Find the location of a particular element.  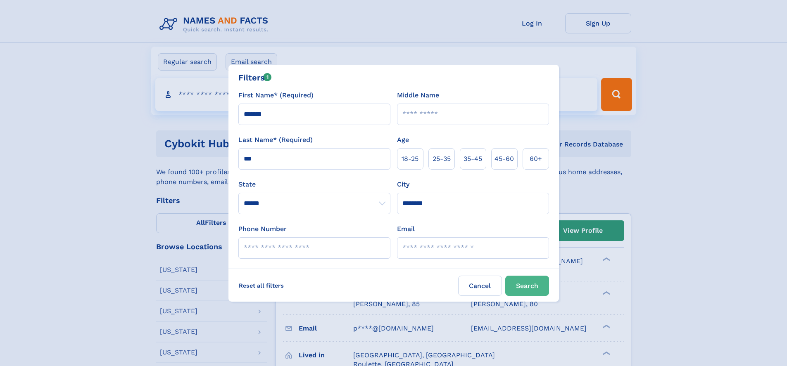

span: 35‑45 is located at coordinates (472, 159).